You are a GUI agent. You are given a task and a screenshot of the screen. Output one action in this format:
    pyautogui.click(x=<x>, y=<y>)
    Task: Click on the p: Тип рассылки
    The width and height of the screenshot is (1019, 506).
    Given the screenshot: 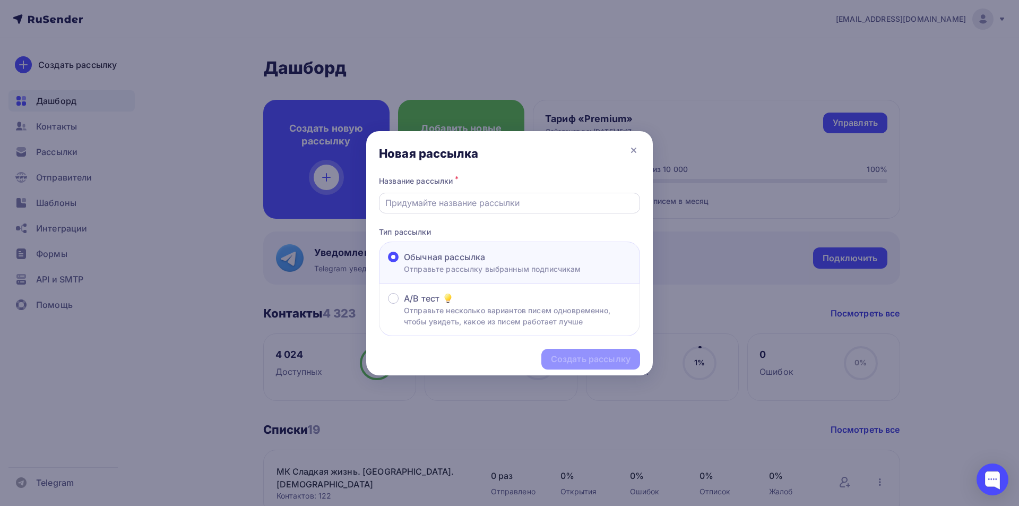 What is the action you would take?
    pyautogui.click(x=510, y=231)
    